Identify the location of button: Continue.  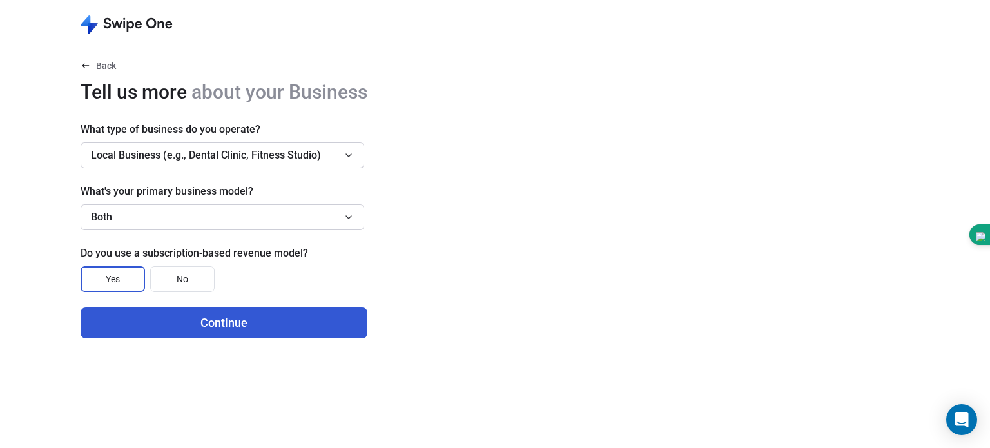
(224, 323).